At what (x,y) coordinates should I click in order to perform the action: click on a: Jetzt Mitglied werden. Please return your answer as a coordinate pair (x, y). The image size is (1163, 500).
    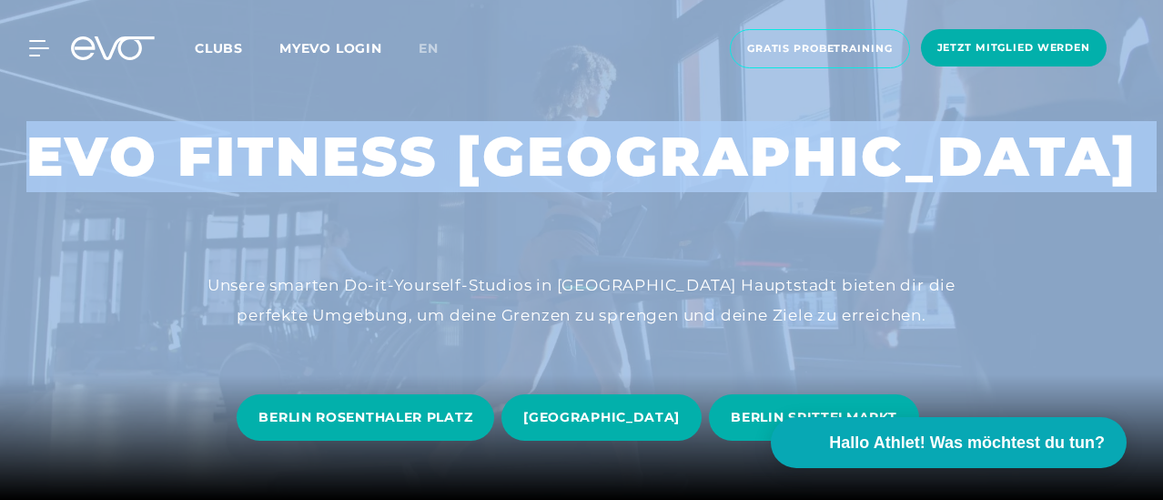
    Looking at the image, I should click on (1014, 48).